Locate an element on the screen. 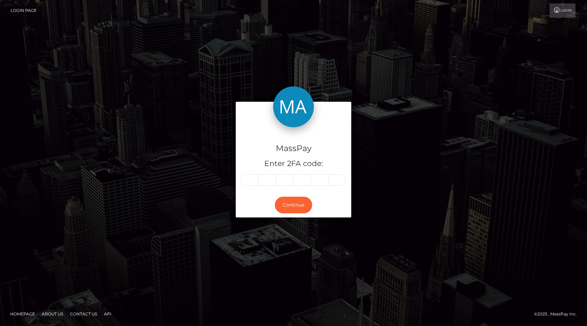  a: API is located at coordinates (108, 313).